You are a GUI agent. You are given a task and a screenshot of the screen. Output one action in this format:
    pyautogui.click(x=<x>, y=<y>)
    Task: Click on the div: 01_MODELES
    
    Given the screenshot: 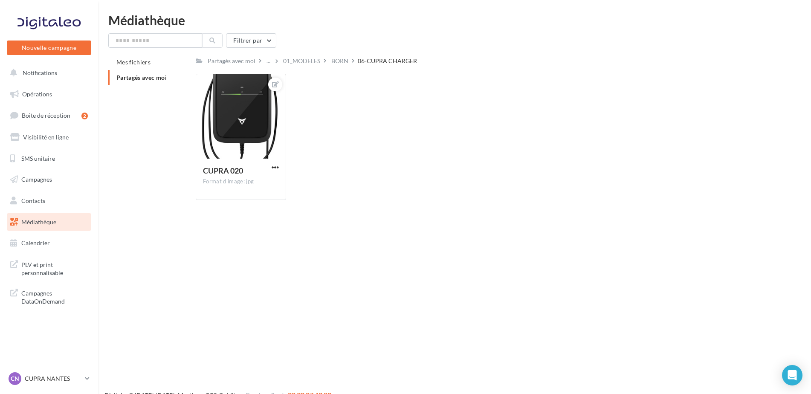 What is the action you would take?
    pyautogui.click(x=301, y=61)
    